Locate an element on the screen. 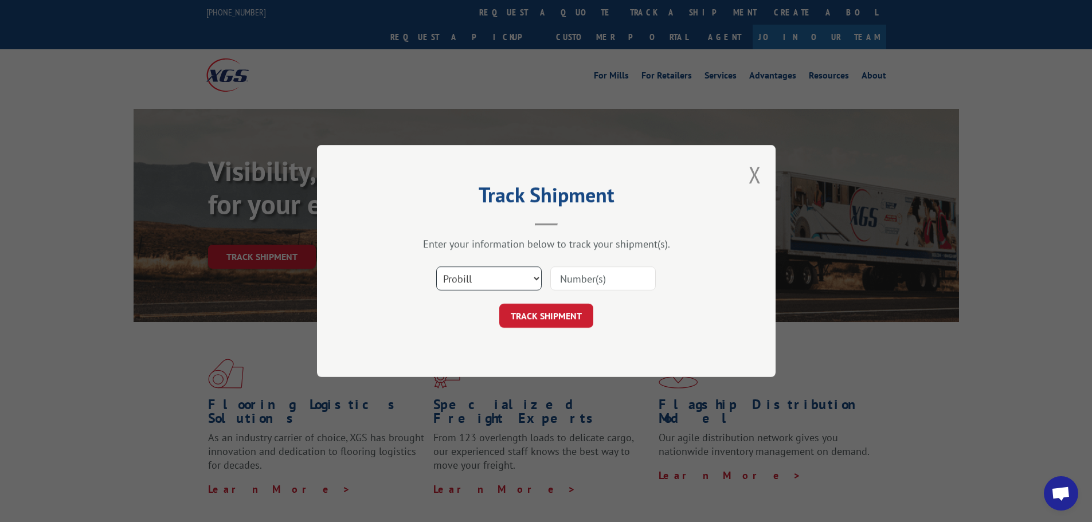 This screenshot has height=522, width=1092. button: Close modal is located at coordinates (755, 174).